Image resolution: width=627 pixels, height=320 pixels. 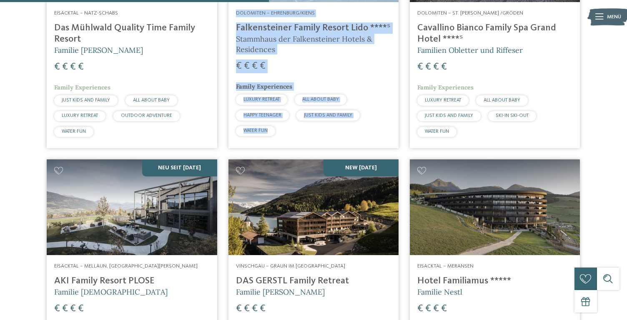 What do you see at coordinates (132, 281) in the screenshot?
I see `h4: AKI Family Resort PLOSE` at bounding box center [132, 281].